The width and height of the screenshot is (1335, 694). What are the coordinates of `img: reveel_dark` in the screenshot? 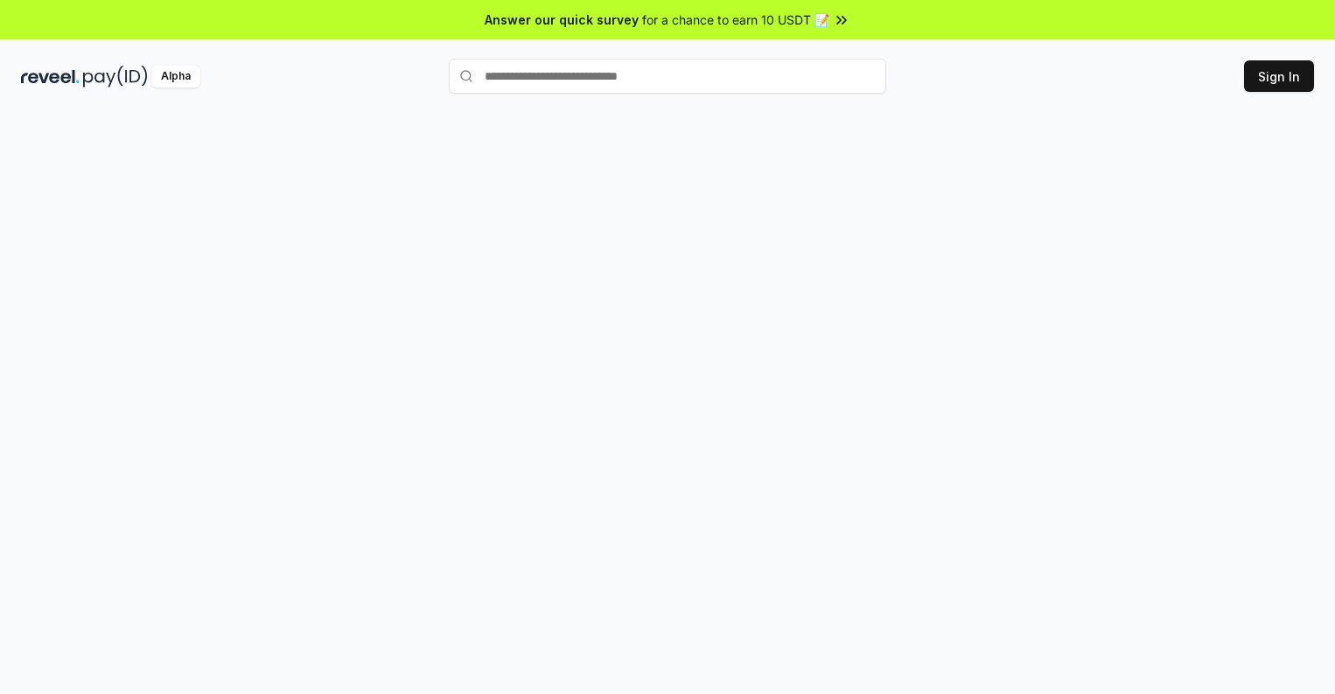 It's located at (50, 76).